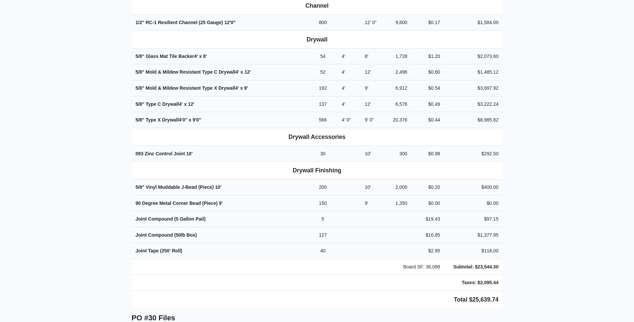 The height and width of the screenshot is (322, 634). Describe the element at coordinates (159, 250) in the screenshot. I see `strong: Joint Tape (250' Roll)` at that location.